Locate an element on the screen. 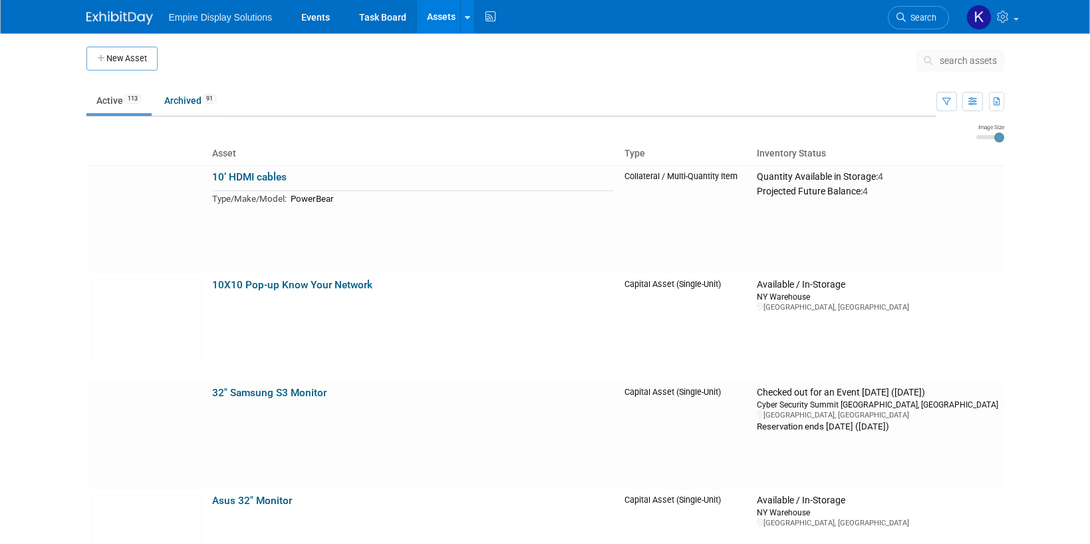 The image size is (1090, 544). a: Asus 32" Monitor is located at coordinates (252, 500).